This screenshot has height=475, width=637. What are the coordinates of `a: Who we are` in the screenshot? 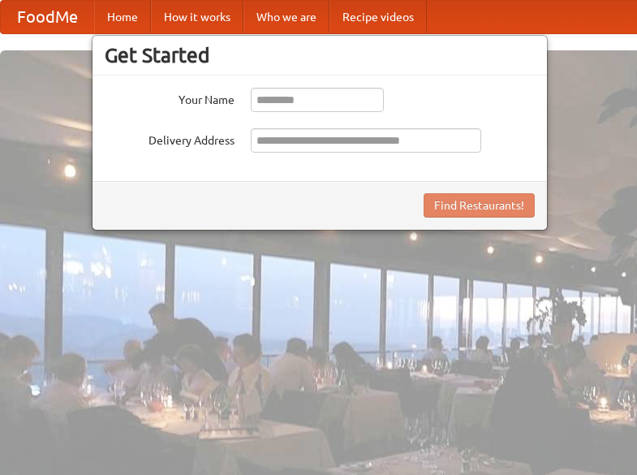 It's located at (287, 17).